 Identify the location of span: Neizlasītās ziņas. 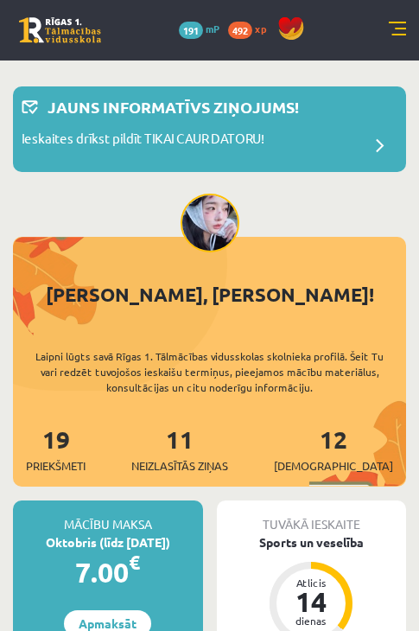
(180, 466).